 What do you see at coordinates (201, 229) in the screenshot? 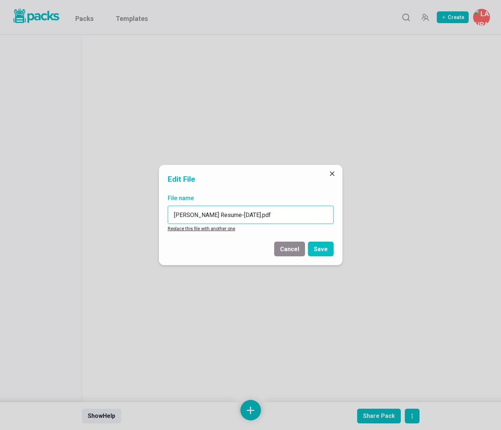
I see `a: Replace this file with another one` at bounding box center [201, 229].